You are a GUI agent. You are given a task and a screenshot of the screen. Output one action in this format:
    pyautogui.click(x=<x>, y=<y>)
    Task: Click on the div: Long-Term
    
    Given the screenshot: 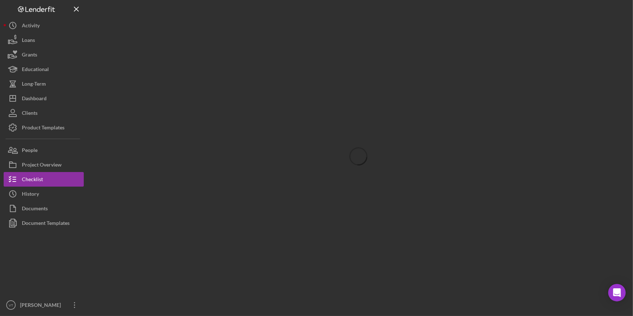 What is the action you would take?
    pyautogui.click(x=34, y=85)
    